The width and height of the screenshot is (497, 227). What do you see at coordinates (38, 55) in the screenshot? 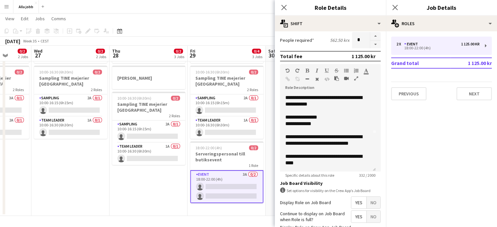
I see `span: 27` at bounding box center [38, 55].